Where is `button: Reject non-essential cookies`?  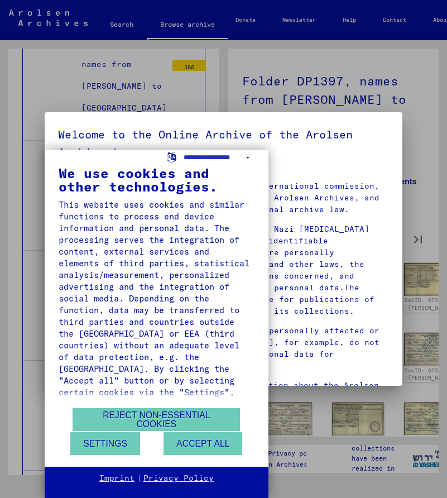
button: Reject non-essential cookies is located at coordinates (156, 419).